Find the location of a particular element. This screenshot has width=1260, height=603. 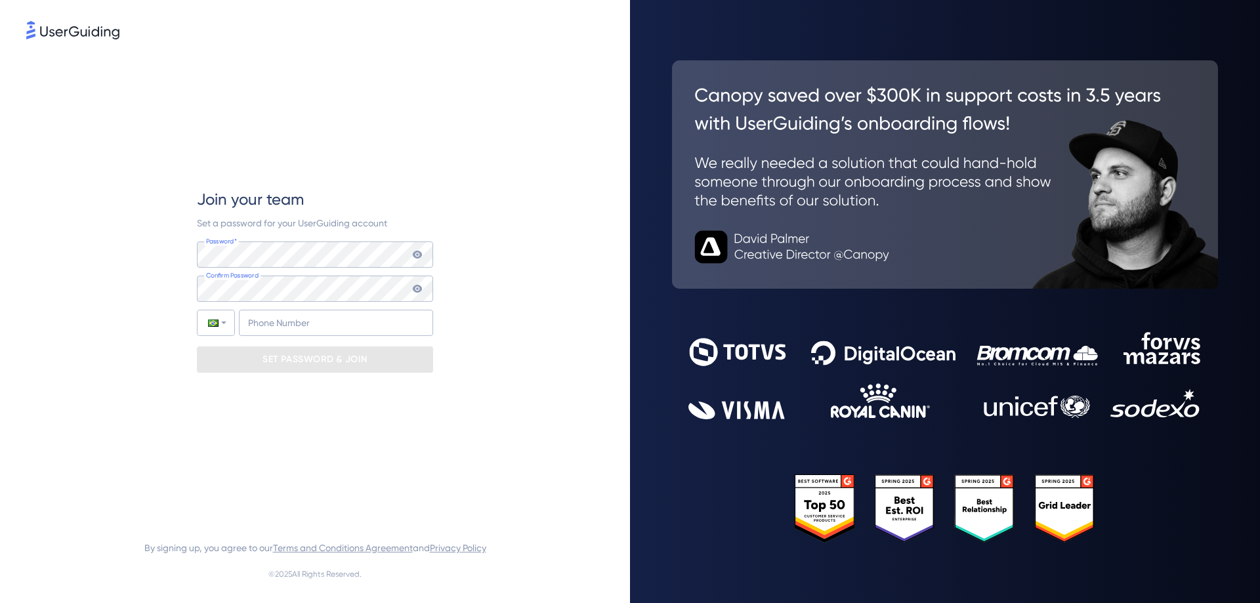

span: Set a password for your UserGuiding account is located at coordinates (292, 223).